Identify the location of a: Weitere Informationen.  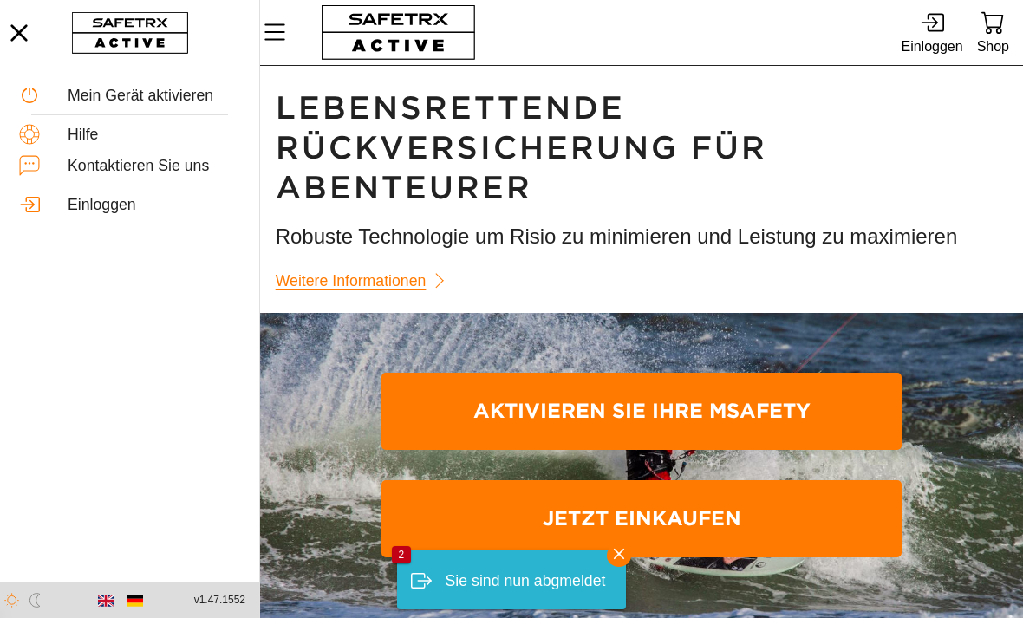
(366, 281).